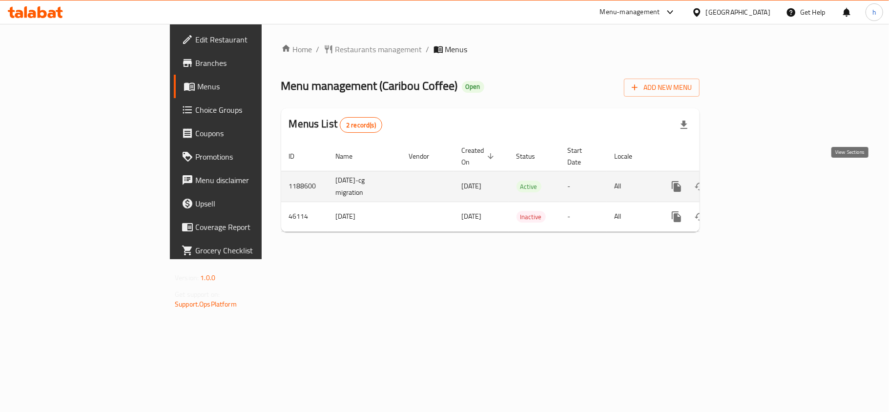  Describe the element at coordinates (253, 40) in the screenshot. I see `span: Edit Restaurant` at that location.